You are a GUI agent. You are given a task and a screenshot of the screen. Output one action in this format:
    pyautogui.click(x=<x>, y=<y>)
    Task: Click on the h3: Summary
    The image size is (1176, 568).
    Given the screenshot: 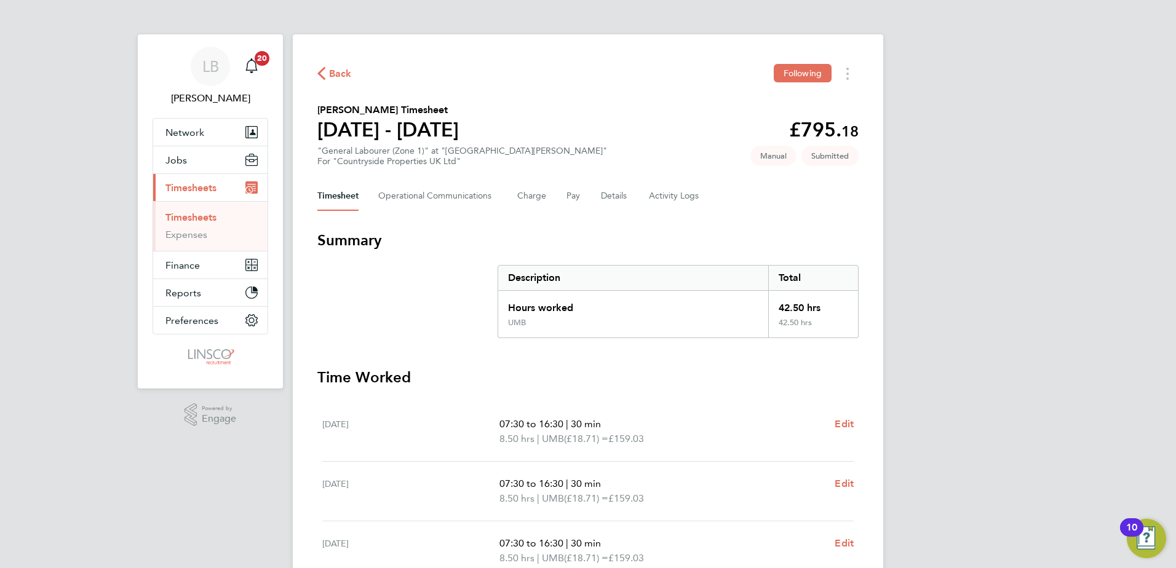 What is the action you would take?
    pyautogui.click(x=588, y=240)
    